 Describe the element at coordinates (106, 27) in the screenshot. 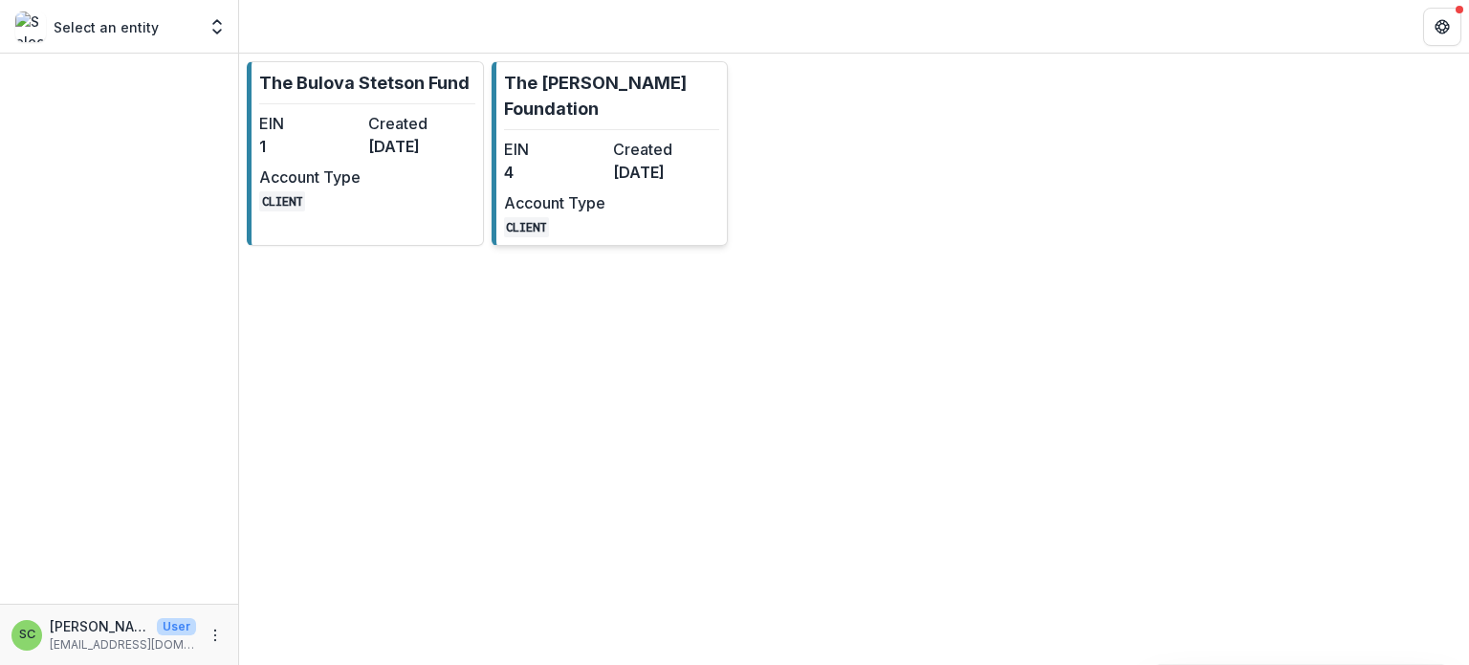

I see `p: Select an entity` at that location.